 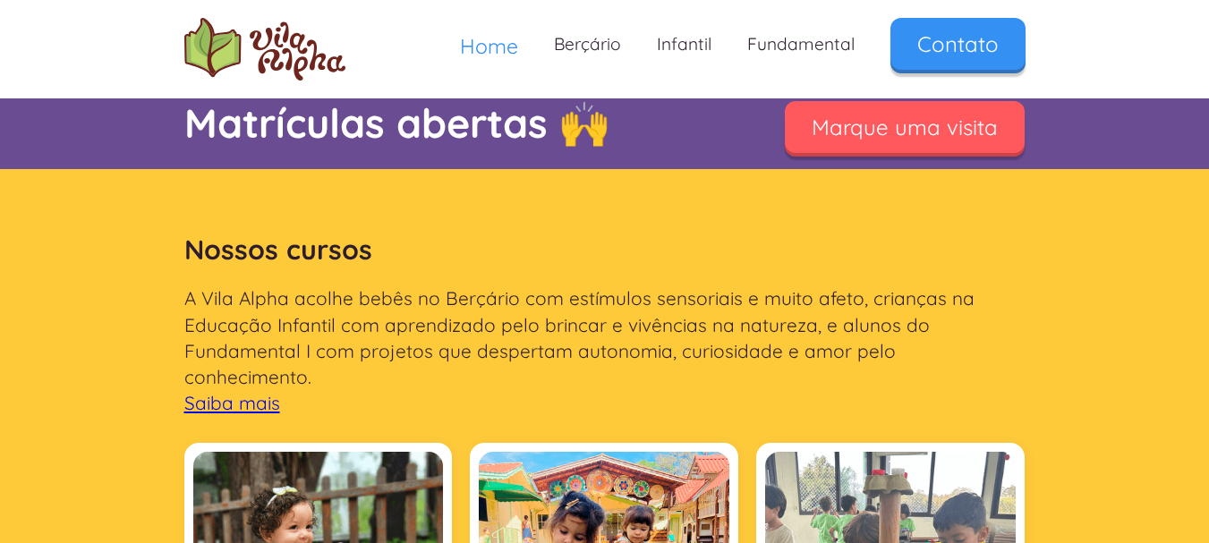 I want to click on p: A Vila Alpha acolhe bebês no Berçário com estímulos sensoriais e muito afeto, crianças na Educaçã..., so click(x=605, y=351).